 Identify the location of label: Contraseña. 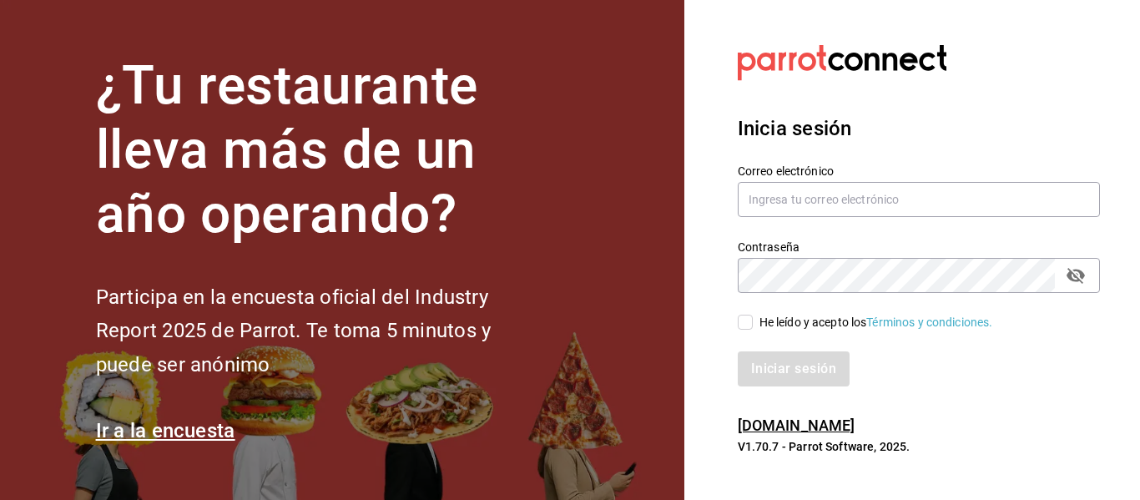
(919, 247).